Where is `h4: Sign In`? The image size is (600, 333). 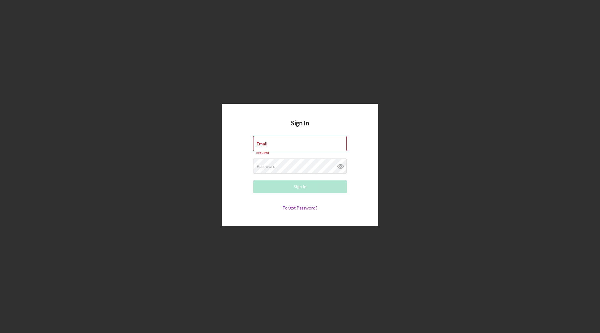
h4: Sign In is located at coordinates (300, 127).